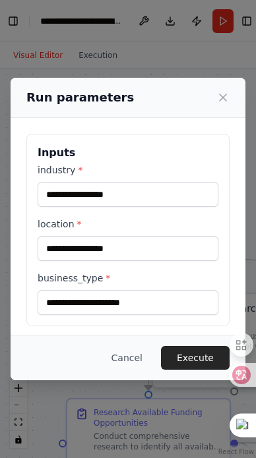  What do you see at coordinates (128, 153) in the screenshot?
I see `h3: Inputs` at bounding box center [128, 153].